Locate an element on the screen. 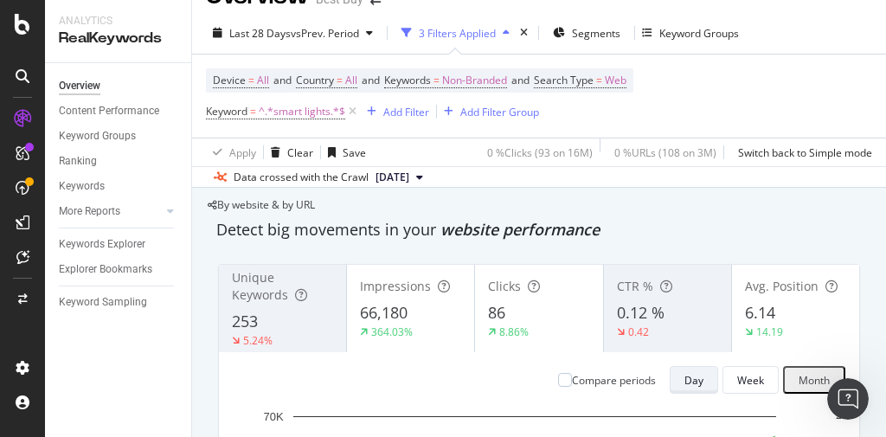 The width and height of the screenshot is (886, 437). span: Non-Branded is located at coordinates (474, 81).